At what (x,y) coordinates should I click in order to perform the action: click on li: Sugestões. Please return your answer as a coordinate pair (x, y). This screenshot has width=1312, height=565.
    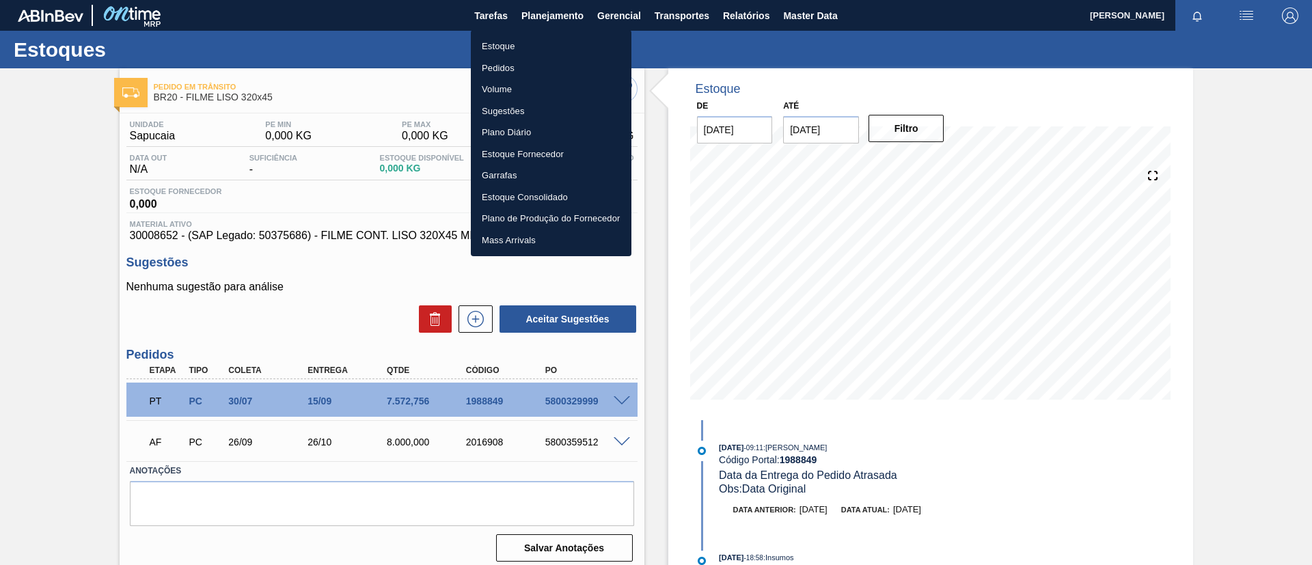
    Looking at the image, I should click on (551, 111).